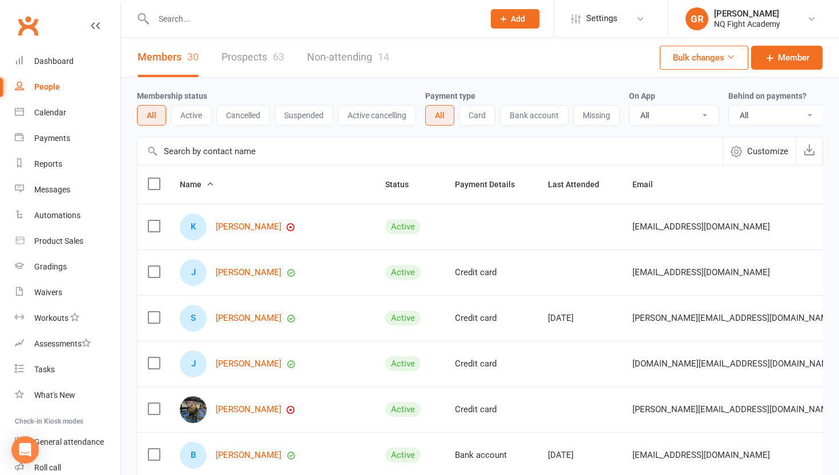  What do you see at coordinates (67, 442) in the screenshot?
I see `a: General attendance kiosk mode` at bounding box center [67, 442].